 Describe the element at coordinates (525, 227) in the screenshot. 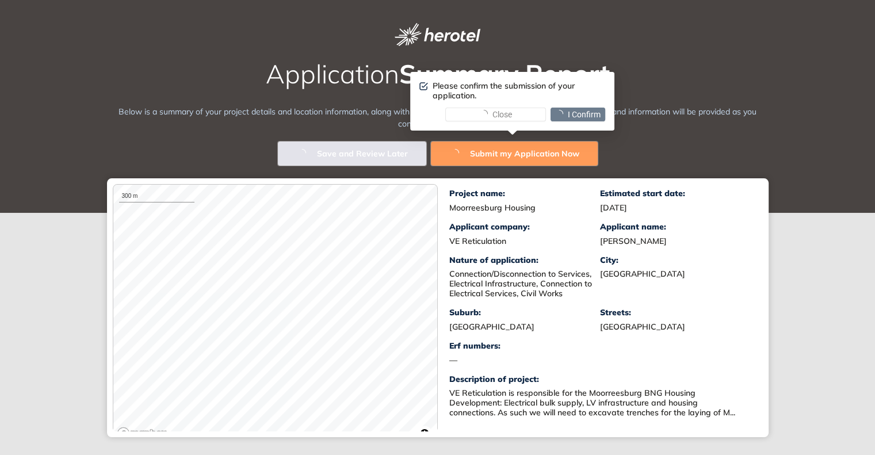

I see `div: Applicant company:` at that location.